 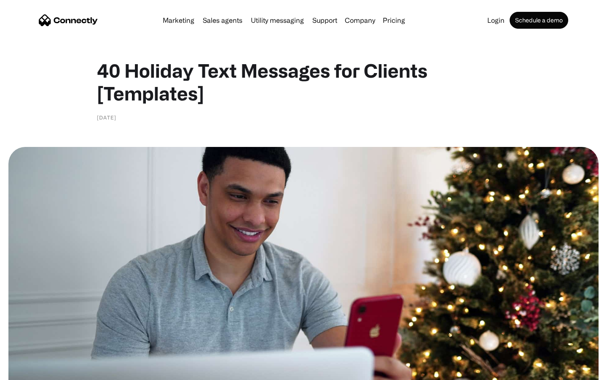 What do you see at coordinates (496, 20) in the screenshot?
I see `a: Login` at bounding box center [496, 20].